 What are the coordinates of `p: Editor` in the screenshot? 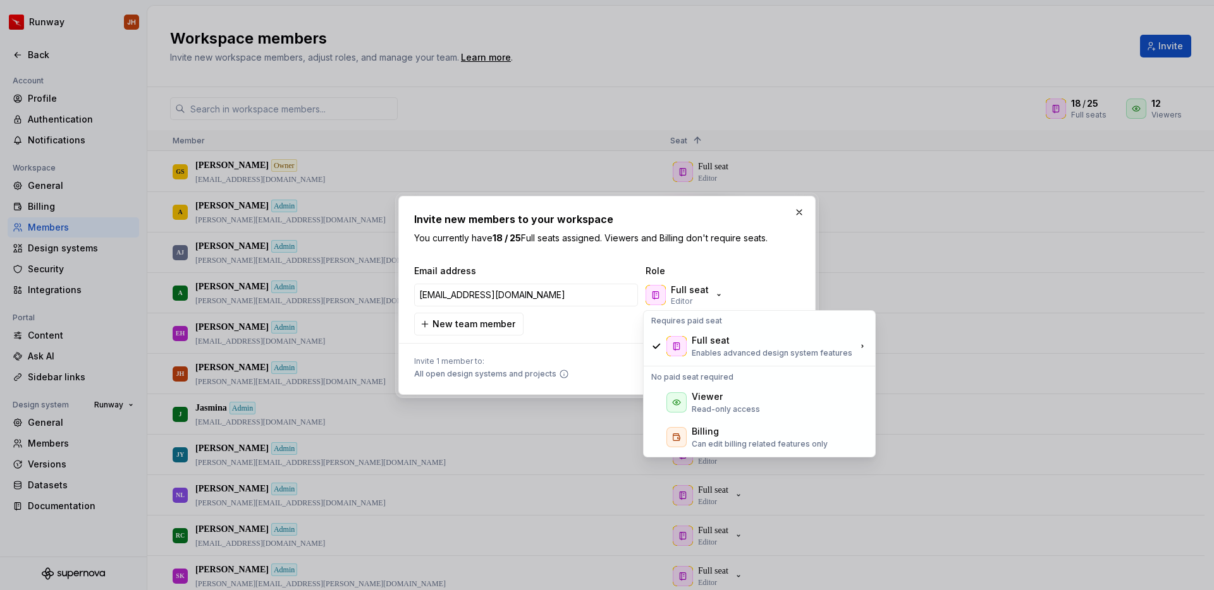 It's located at (681, 301).